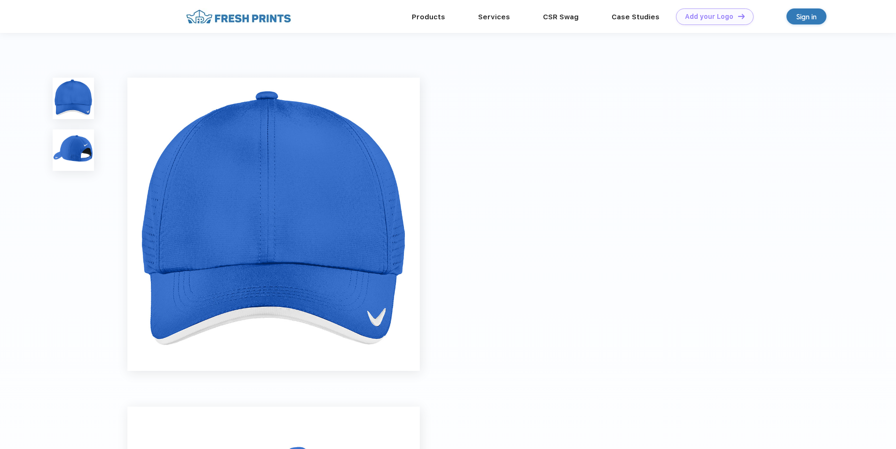  I want to click on img: func=resize&h=640, so click(274, 224).